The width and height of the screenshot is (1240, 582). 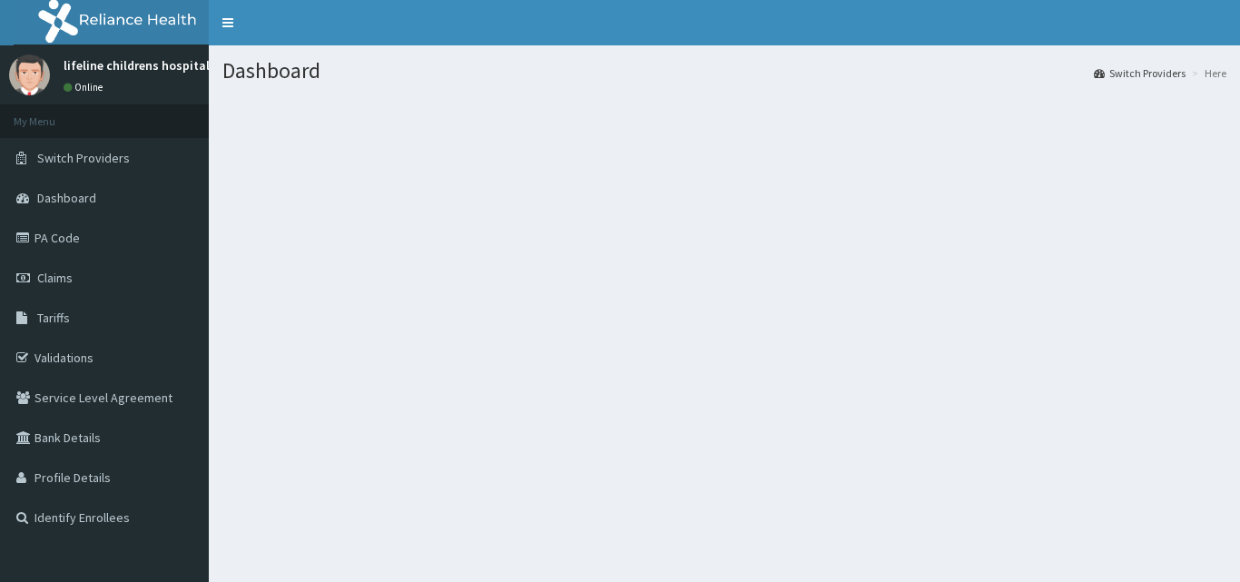 I want to click on span: Claims, so click(x=54, y=278).